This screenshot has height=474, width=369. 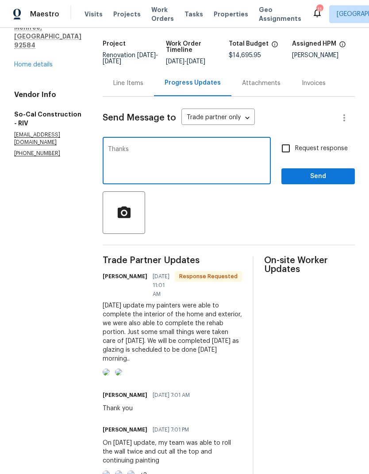 I want to click on span: Tasks, so click(x=194, y=14).